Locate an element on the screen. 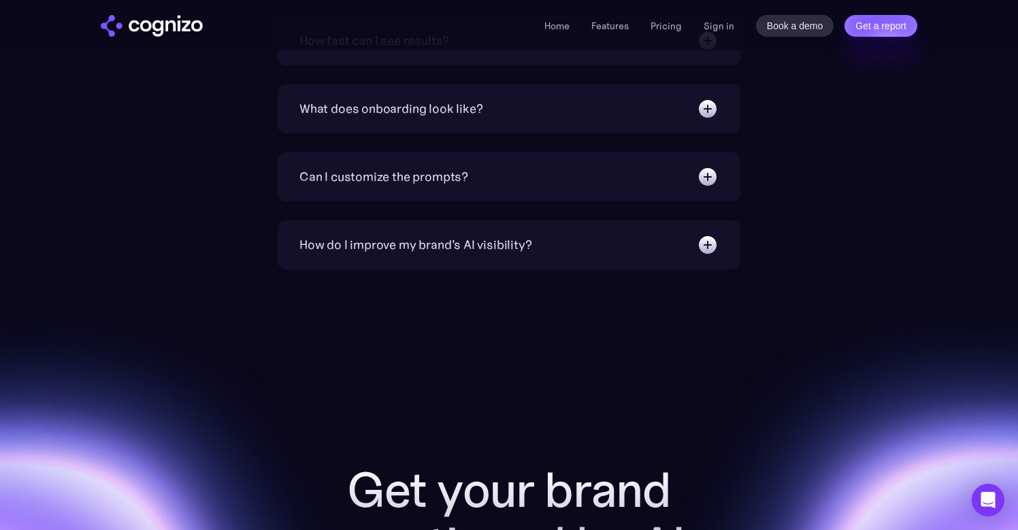 The image size is (1018, 530). div: Open Intercom Messenger is located at coordinates (988, 500).